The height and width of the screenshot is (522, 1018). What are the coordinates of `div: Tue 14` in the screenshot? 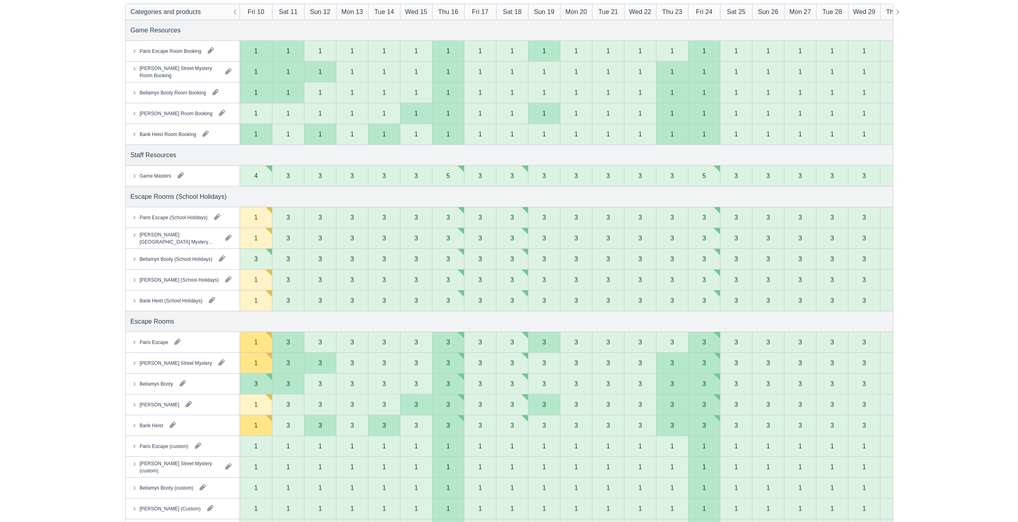 It's located at (384, 12).